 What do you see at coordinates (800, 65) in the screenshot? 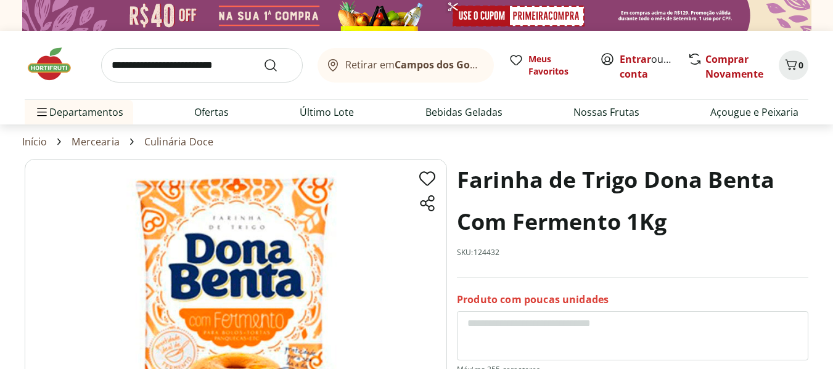
I see `span: 0` at bounding box center [800, 65].